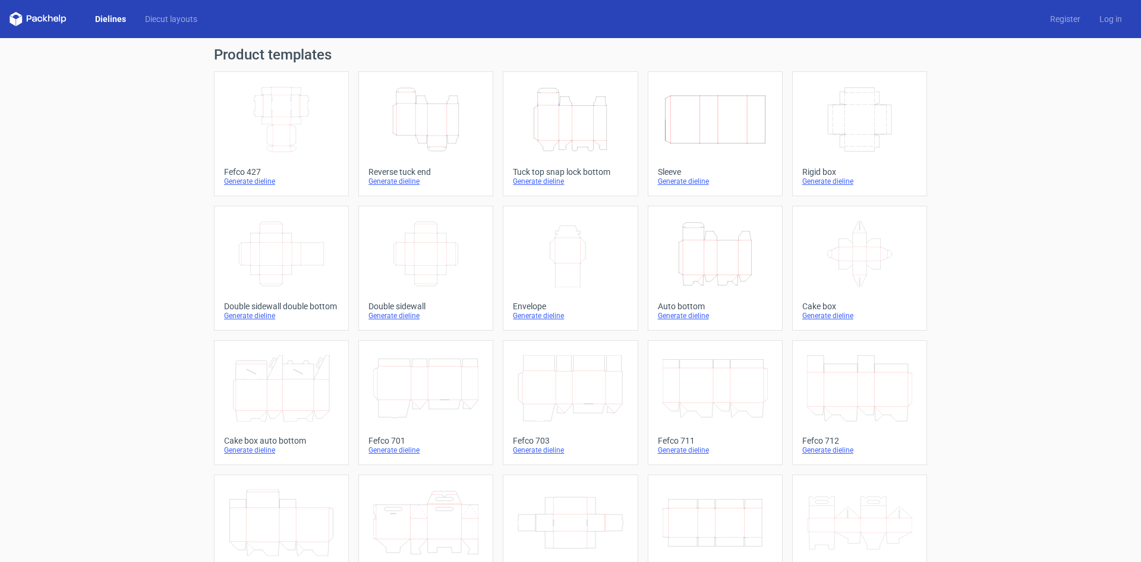 The width and height of the screenshot is (1141, 562). I want to click on div: Cake box auto bottom, so click(281, 440).